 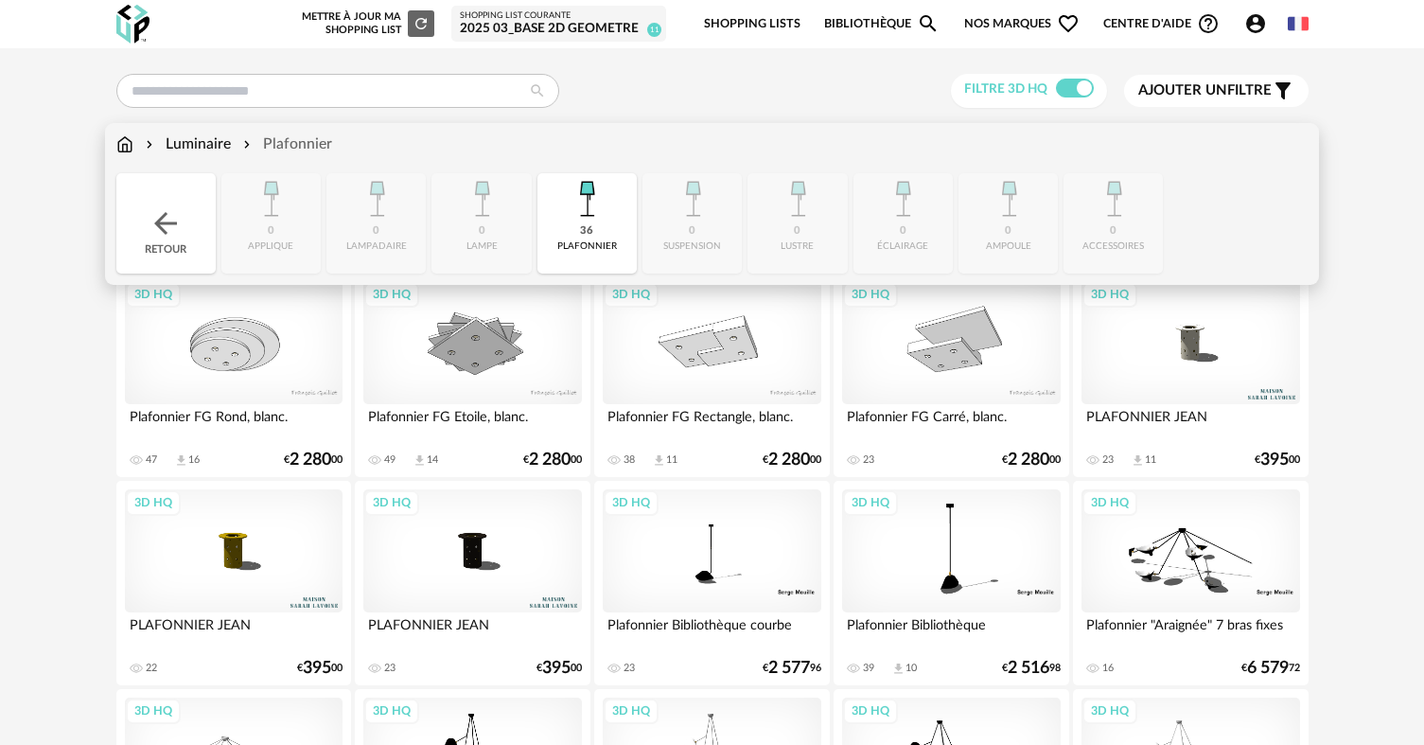 What do you see at coordinates (1022, 24) in the screenshot?
I see `span: Nos marques` at bounding box center [1022, 24].